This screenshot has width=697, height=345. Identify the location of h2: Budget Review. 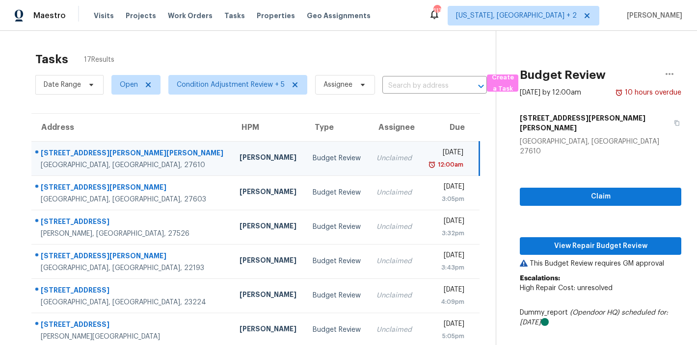
(562, 75).